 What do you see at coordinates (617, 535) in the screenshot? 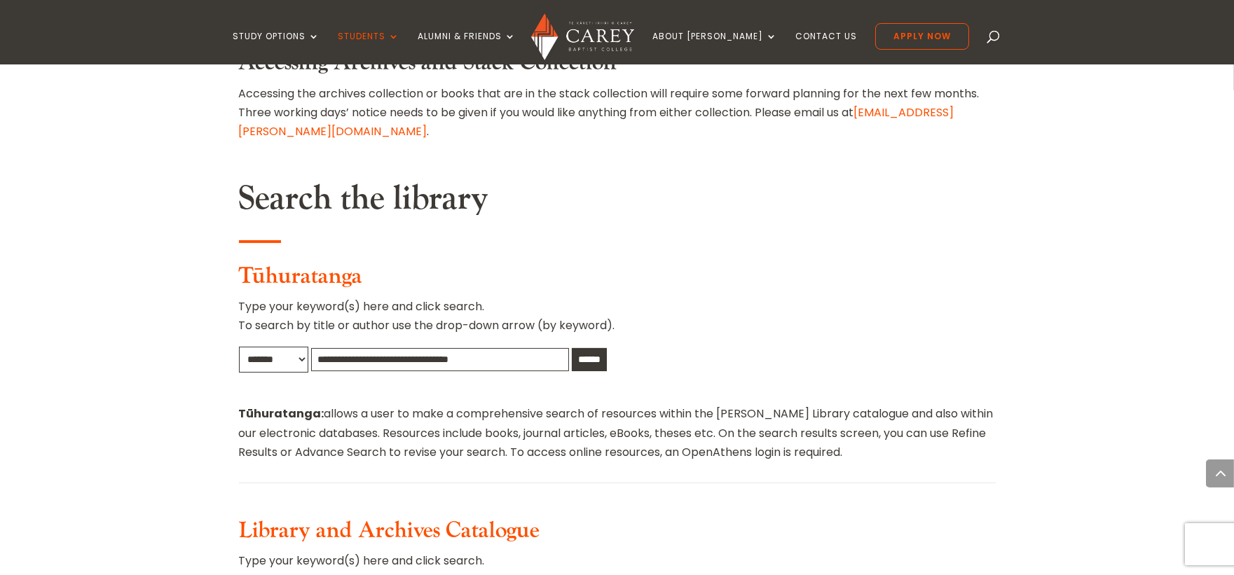
I see `h3: Library and Archives Catalogue` at bounding box center [617, 535].